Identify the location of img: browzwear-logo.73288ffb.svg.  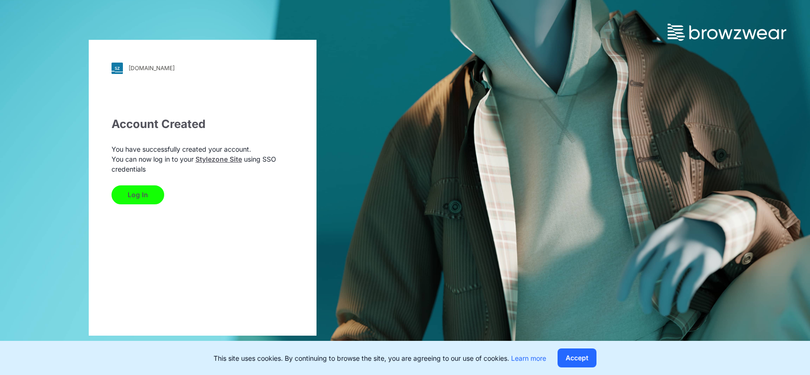
(727, 32).